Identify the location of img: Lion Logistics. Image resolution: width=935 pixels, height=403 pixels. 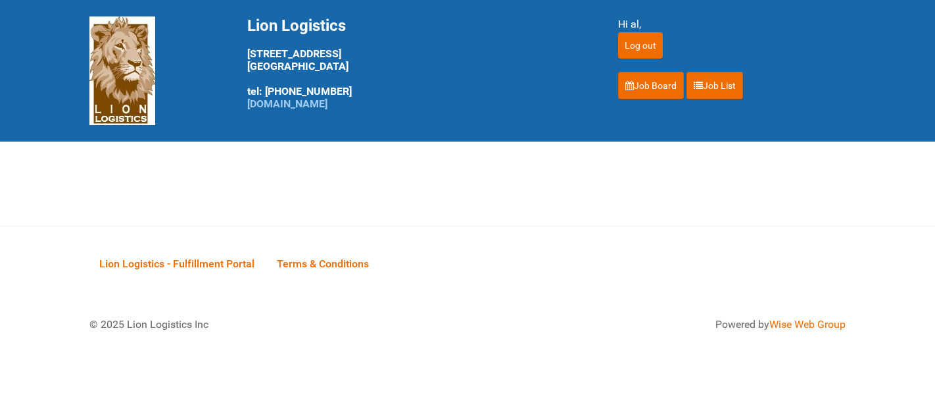
(122, 70).